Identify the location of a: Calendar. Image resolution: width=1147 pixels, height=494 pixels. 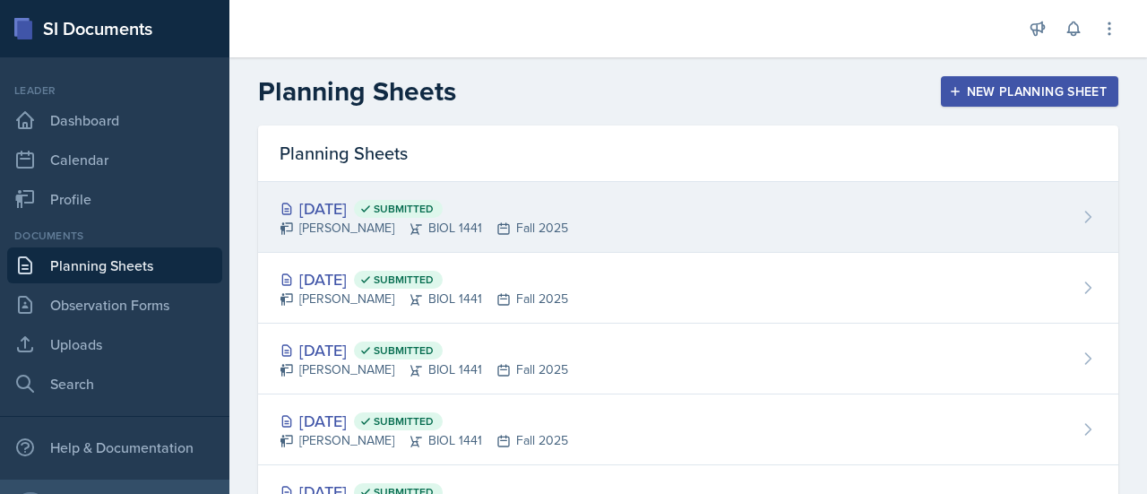
(115, 159).